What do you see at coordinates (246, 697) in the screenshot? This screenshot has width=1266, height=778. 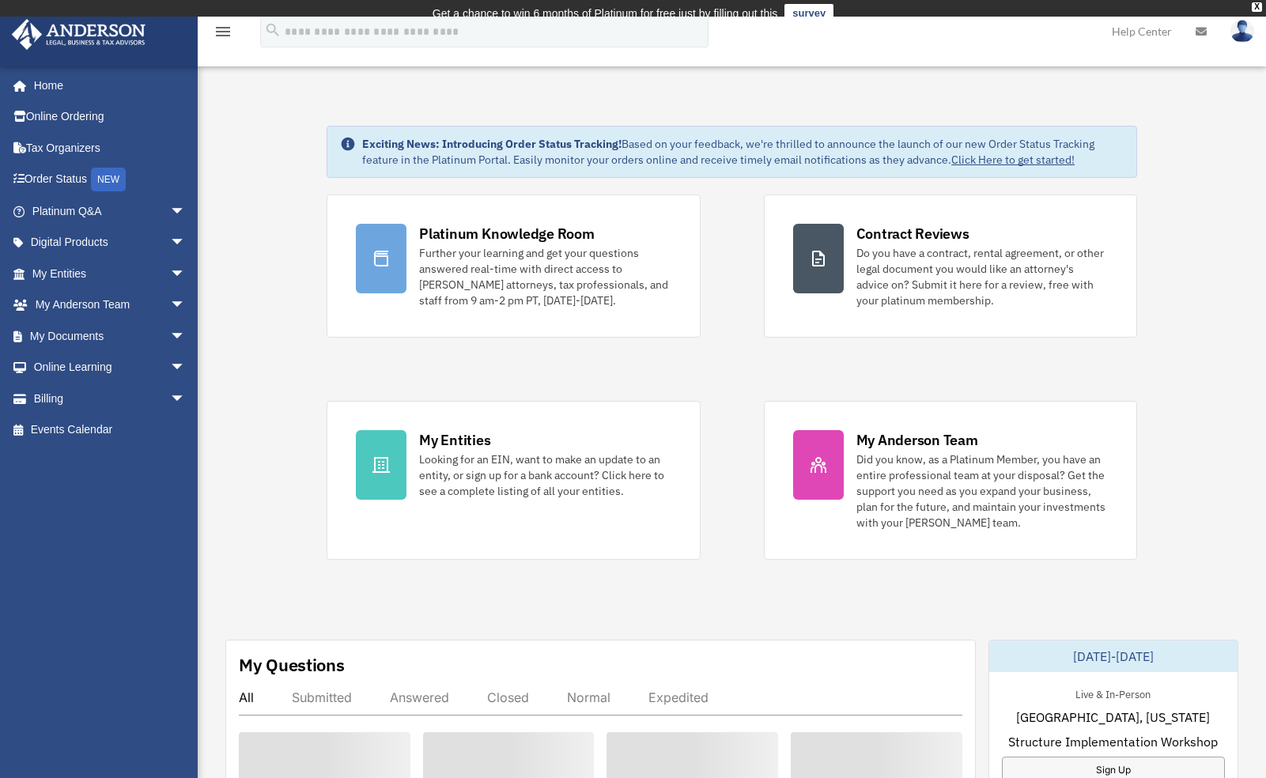 I see `div: All` at bounding box center [246, 697].